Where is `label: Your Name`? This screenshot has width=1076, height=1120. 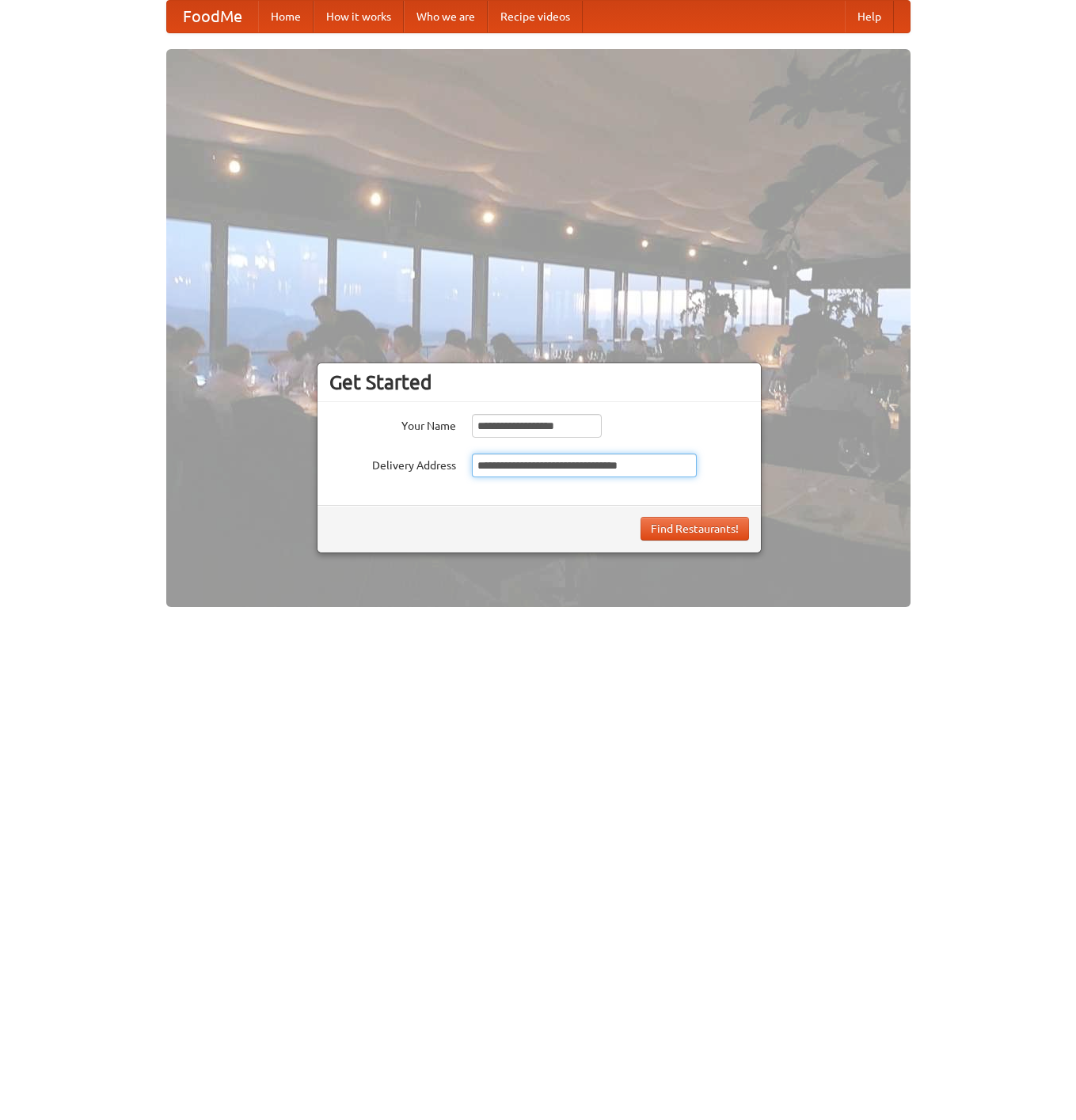
label: Your Name is located at coordinates (392, 423).